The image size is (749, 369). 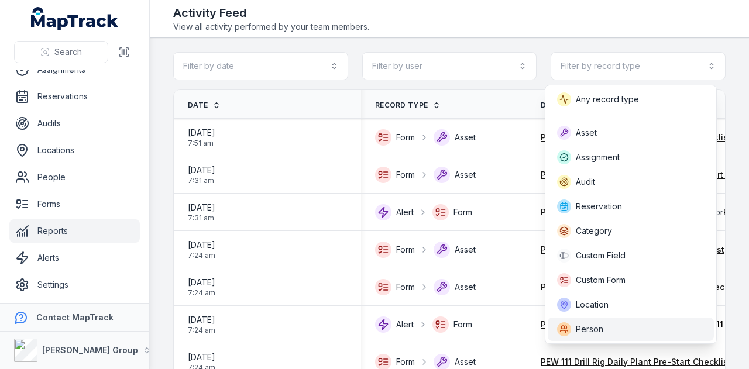 I want to click on button: Filter by record type, so click(x=638, y=66).